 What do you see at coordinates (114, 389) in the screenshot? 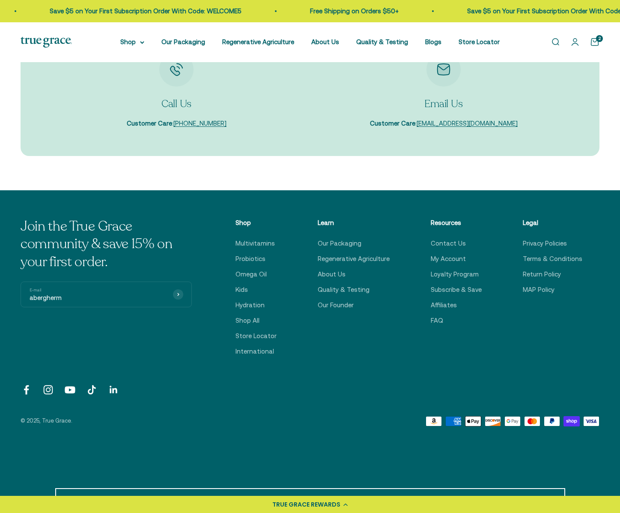
I see `a: Follow on LinkedIn` at bounding box center [114, 389].